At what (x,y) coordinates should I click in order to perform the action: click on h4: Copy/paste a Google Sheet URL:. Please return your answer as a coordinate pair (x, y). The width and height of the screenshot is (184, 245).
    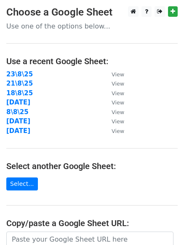
    Looking at the image, I should click on (92, 224).